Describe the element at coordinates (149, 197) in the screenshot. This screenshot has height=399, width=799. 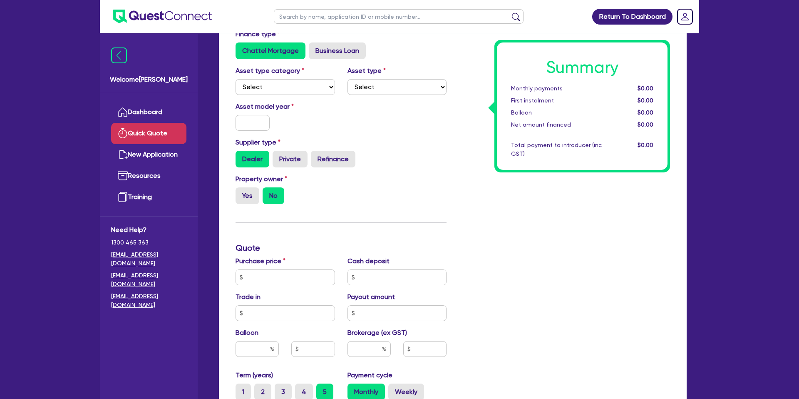
I see `a: Training` at that location.